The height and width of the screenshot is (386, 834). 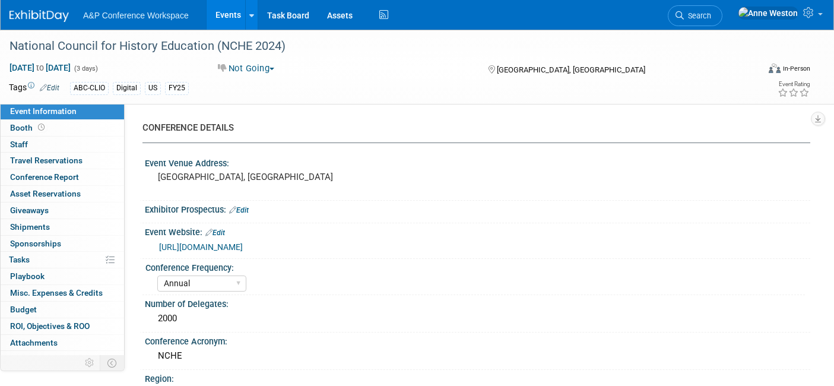 I want to click on div: National Council for History Education (NCHE 2024), so click(x=374, y=46).